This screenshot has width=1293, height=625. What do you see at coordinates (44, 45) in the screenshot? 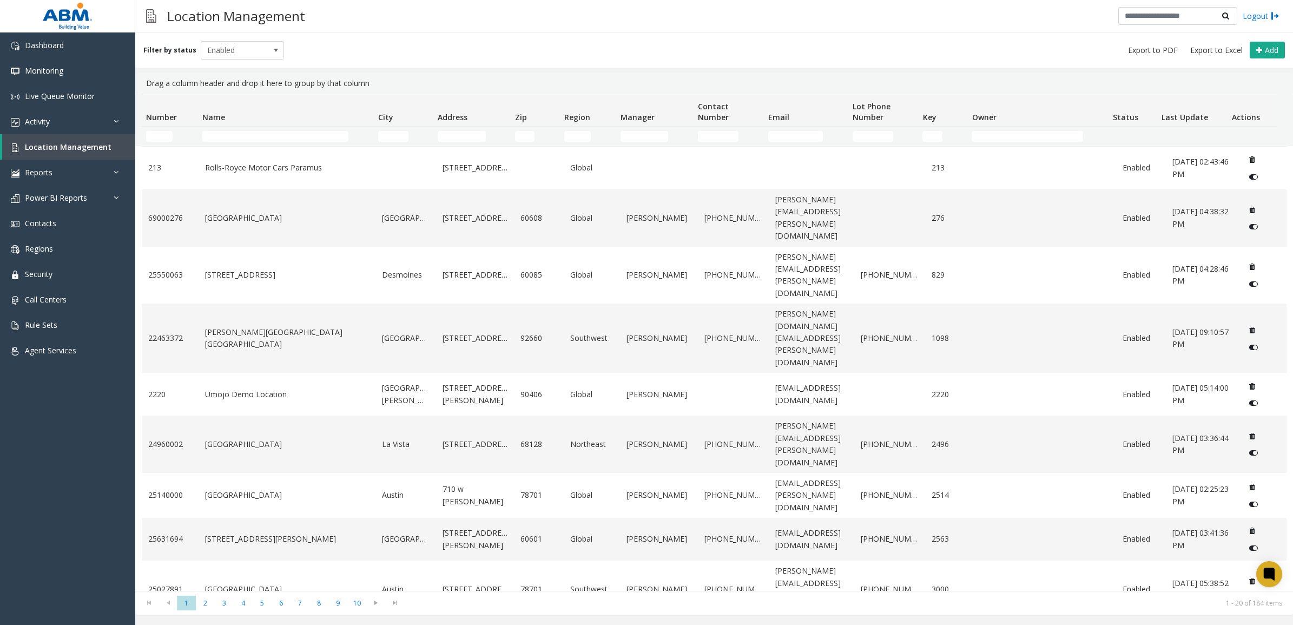
I see `span: Dashboard` at bounding box center [44, 45].